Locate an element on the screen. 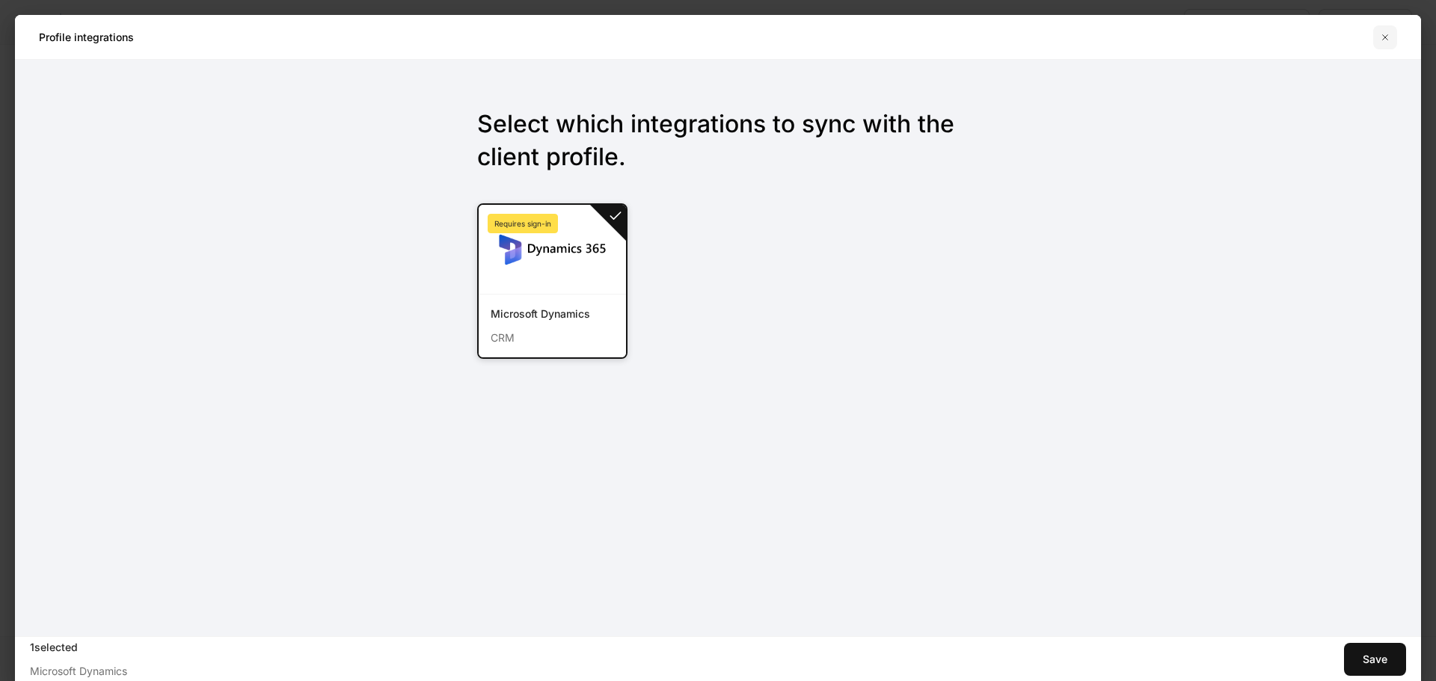 Image resolution: width=1436 pixels, height=681 pixels. div: CRM is located at coordinates (552, 333).